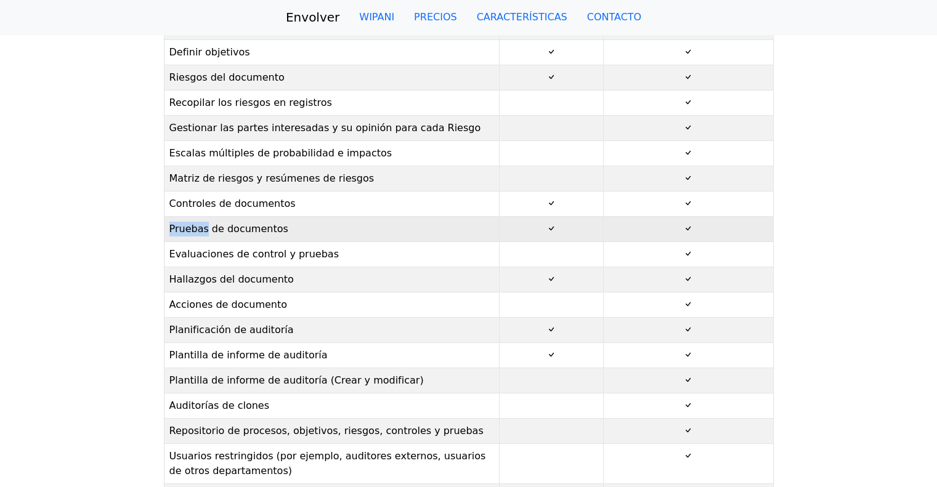 Image resolution: width=937 pixels, height=487 pixels. What do you see at coordinates (435, 17) in the screenshot?
I see `a: PRECIOS` at bounding box center [435, 17].